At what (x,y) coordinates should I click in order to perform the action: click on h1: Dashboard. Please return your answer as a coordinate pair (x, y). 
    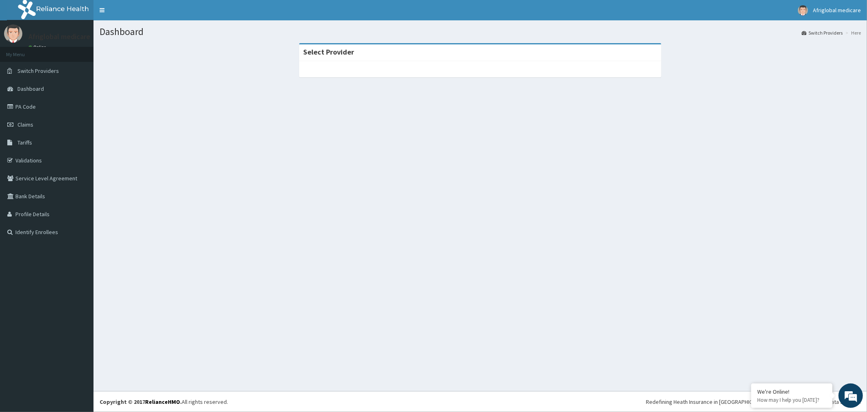
    Looking at the image, I should click on (480, 32).